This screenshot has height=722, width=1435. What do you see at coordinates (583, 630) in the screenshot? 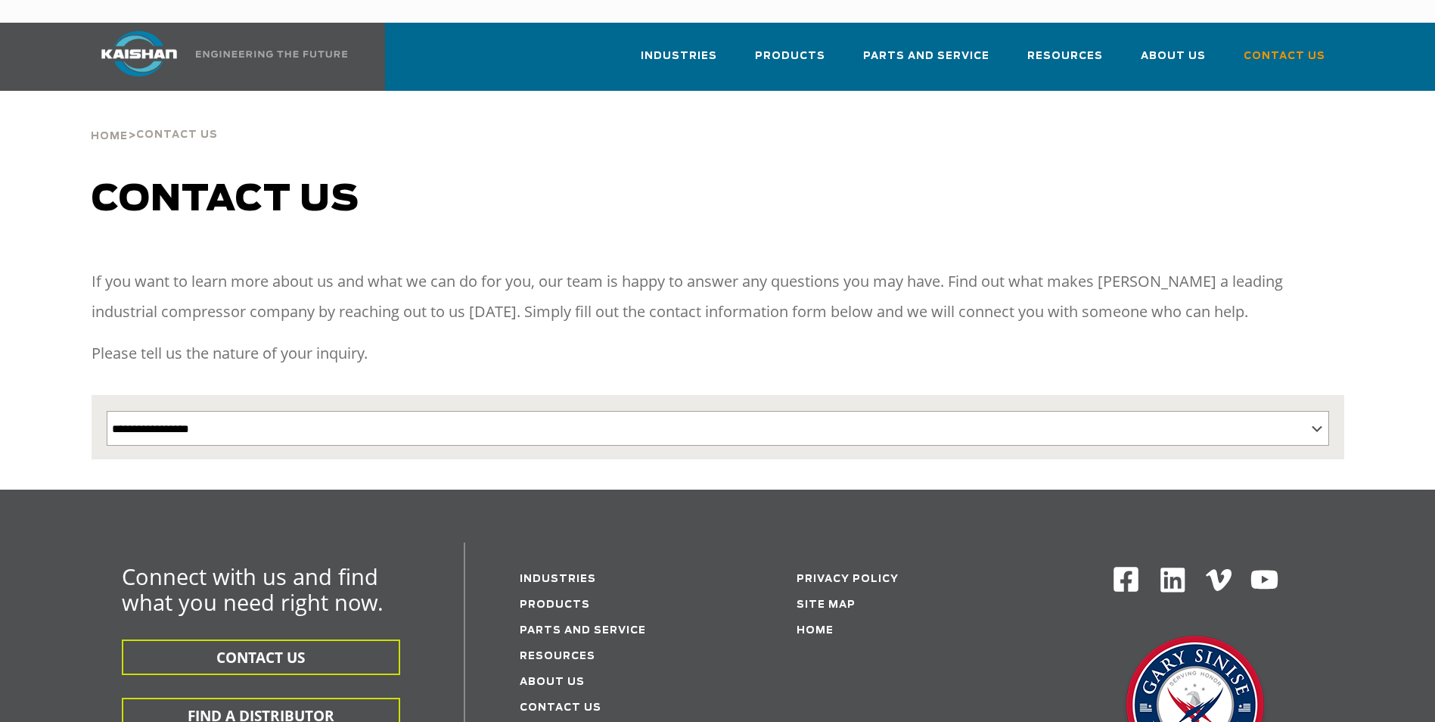
I see `a: Parts and service` at bounding box center [583, 630].